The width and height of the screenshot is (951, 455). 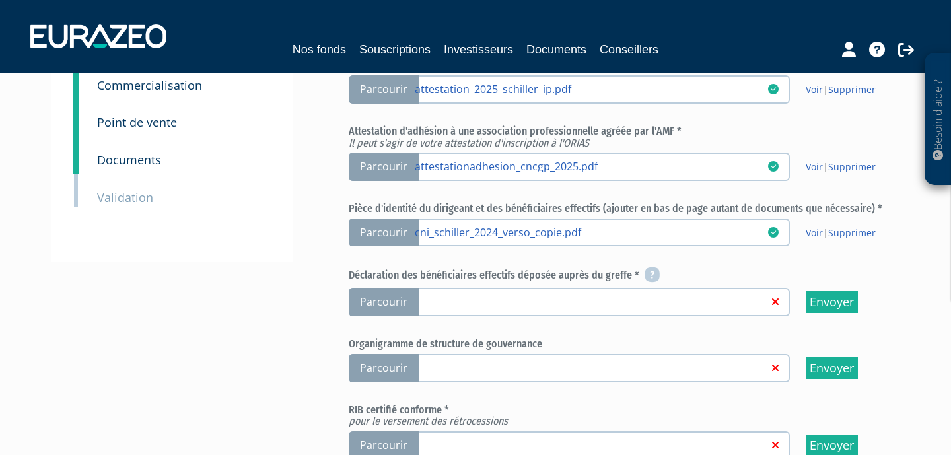 What do you see at coordinates (137, 122) in the screenshot?
I see `small: Point de vente` at bounding box center [137, 122].